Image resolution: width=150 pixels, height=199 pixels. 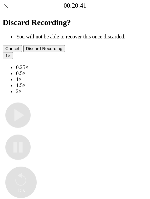 I want to click on li: 1×, so click(x=82, y=79).